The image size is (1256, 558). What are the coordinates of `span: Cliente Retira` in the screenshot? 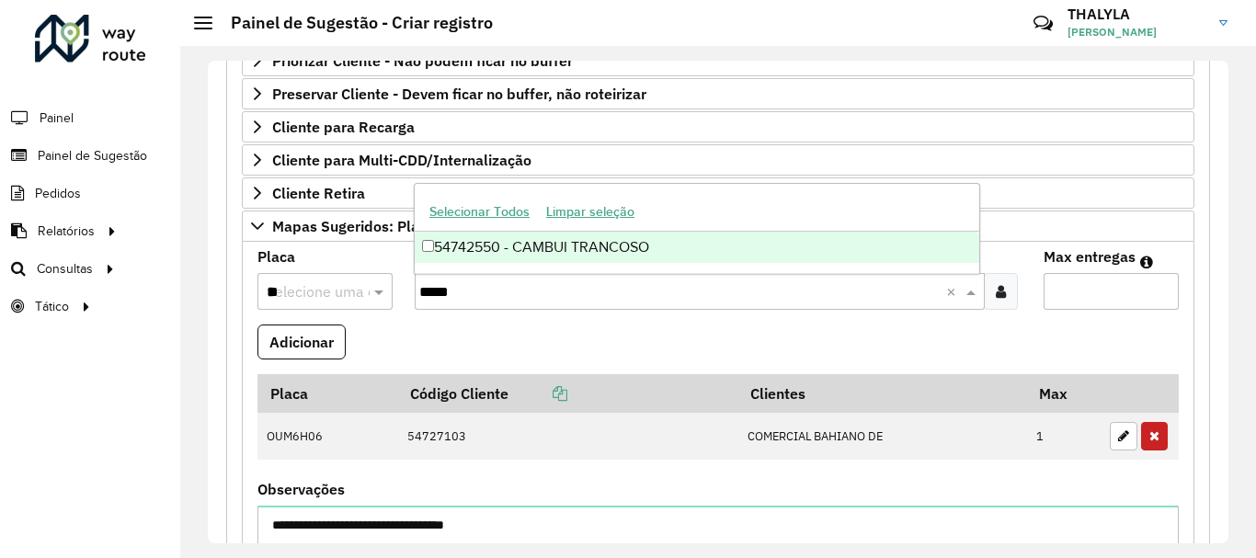 It's located at (318, 193).